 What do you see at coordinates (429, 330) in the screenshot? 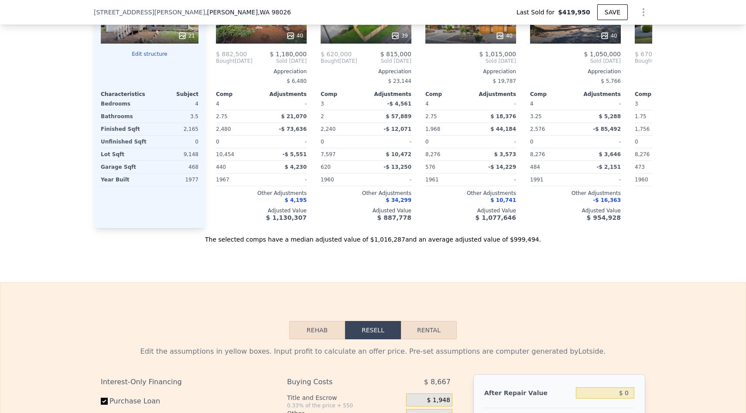
I see `button: Rental` at bounding box center [429, 330].